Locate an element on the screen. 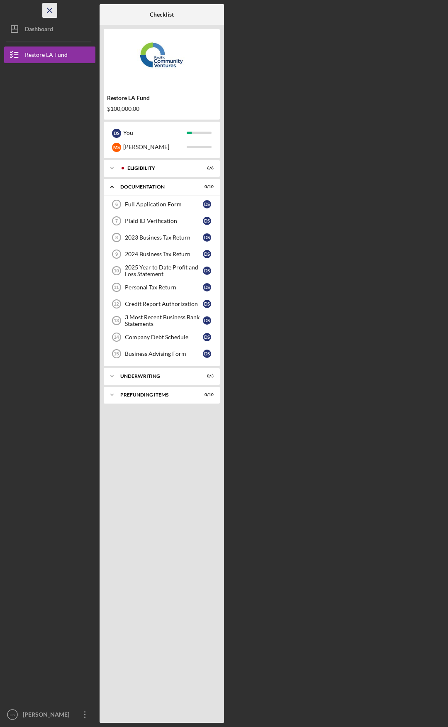 Image resolution: width=448 pixels, height=727 pixels. text: DS is located at coordinates (12, 714).